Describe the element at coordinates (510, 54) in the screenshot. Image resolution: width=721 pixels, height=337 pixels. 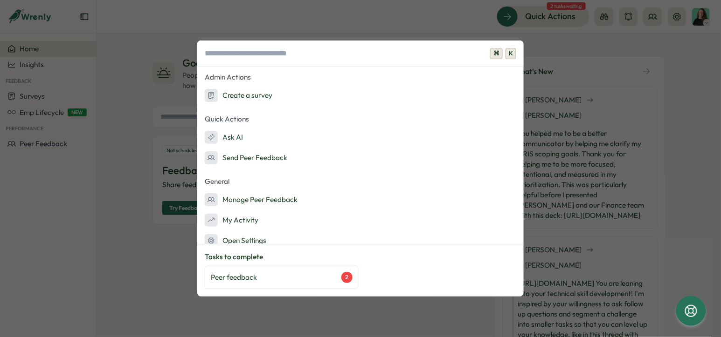
I see `span: K` at that location.